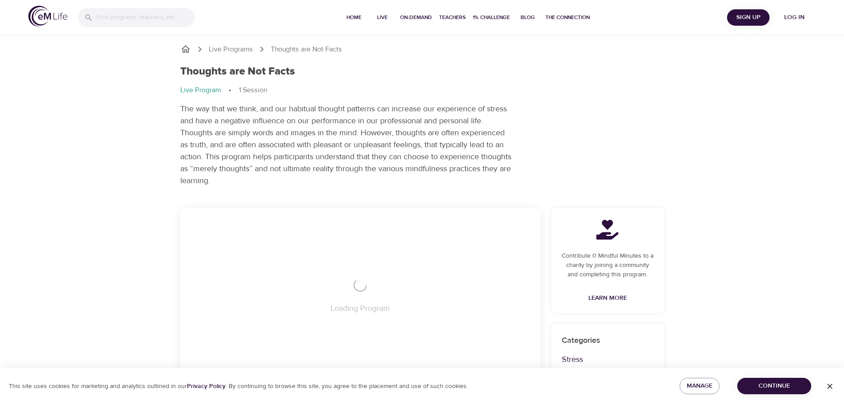 The height and width of the screenshot is (404, 844). I want to click on span: Continue, so click(774, 386).